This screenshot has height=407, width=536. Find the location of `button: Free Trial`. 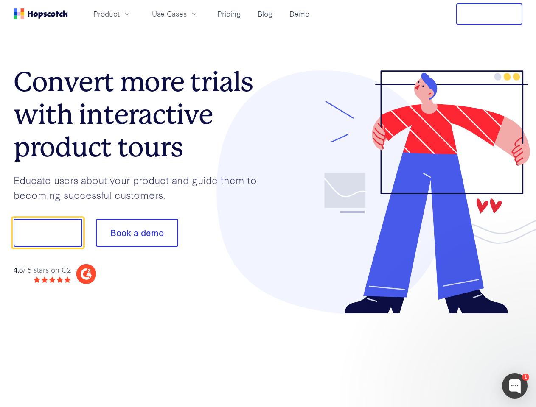

button: Free Trial is located at coordinates (489, 14).